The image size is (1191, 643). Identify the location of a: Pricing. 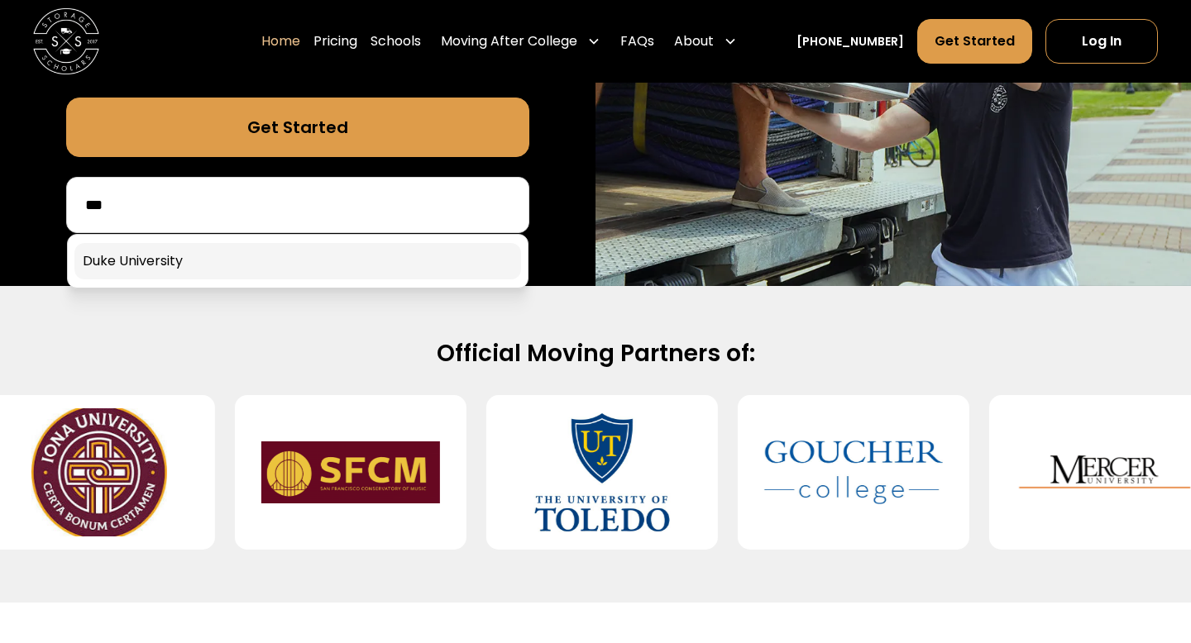
(335, 41).